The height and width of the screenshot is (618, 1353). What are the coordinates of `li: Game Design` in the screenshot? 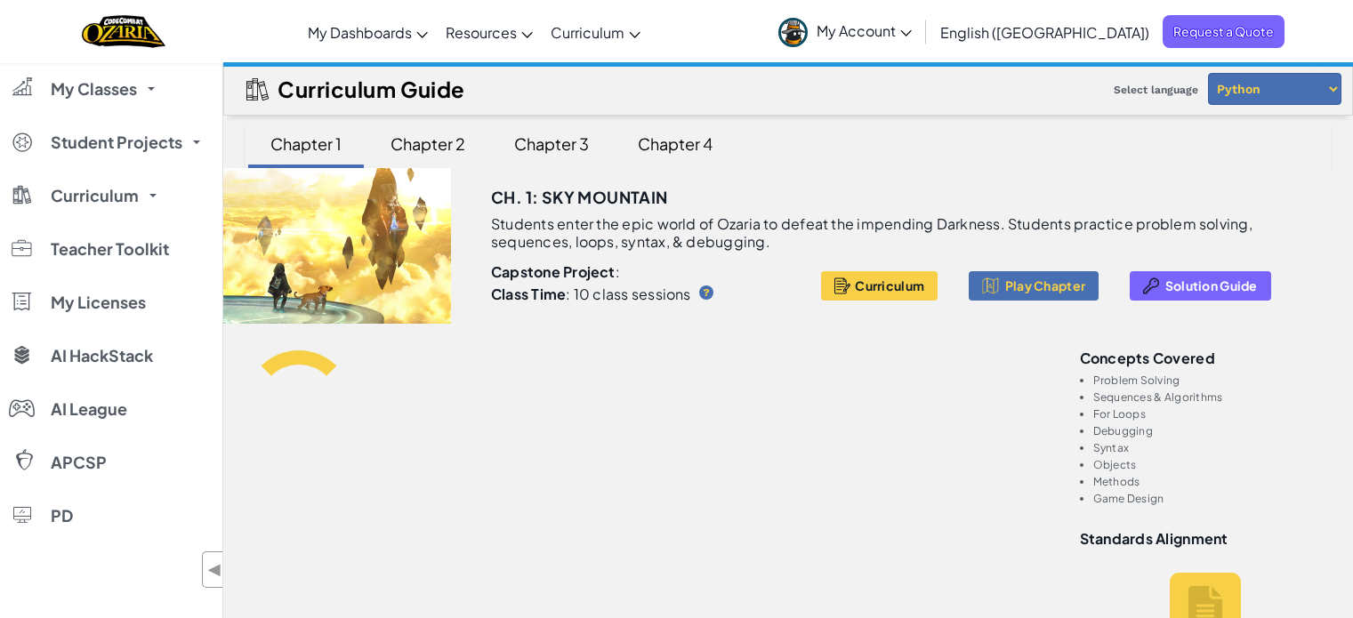 It's located at (1212, 498).